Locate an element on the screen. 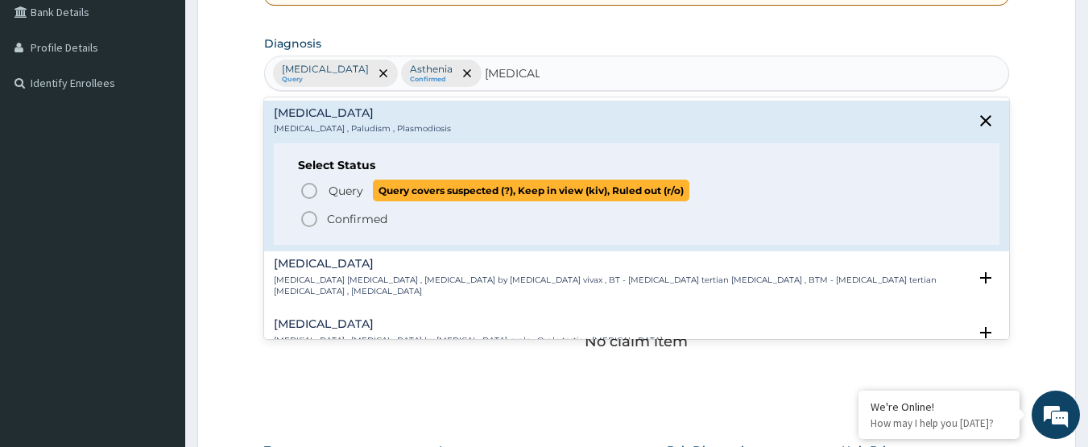  div: We're Online! is located at coordinates (939, 407).